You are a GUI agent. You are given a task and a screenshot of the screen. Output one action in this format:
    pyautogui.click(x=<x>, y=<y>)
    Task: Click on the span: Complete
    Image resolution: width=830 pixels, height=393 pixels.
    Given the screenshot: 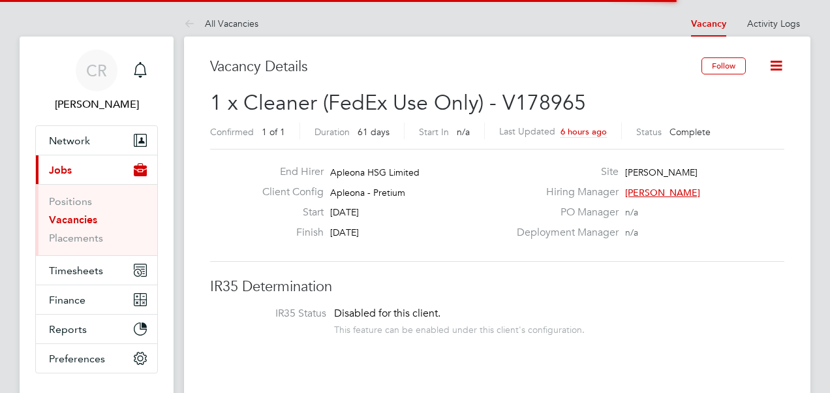 What is the action you would take?
    pyautogui.click(x=690, y=132)
    